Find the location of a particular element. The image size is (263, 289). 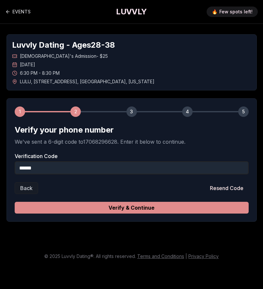

p: We've sent a 6-digit code to 17068296628 . Enter it below to continue. is located at coordinates (132, 142).